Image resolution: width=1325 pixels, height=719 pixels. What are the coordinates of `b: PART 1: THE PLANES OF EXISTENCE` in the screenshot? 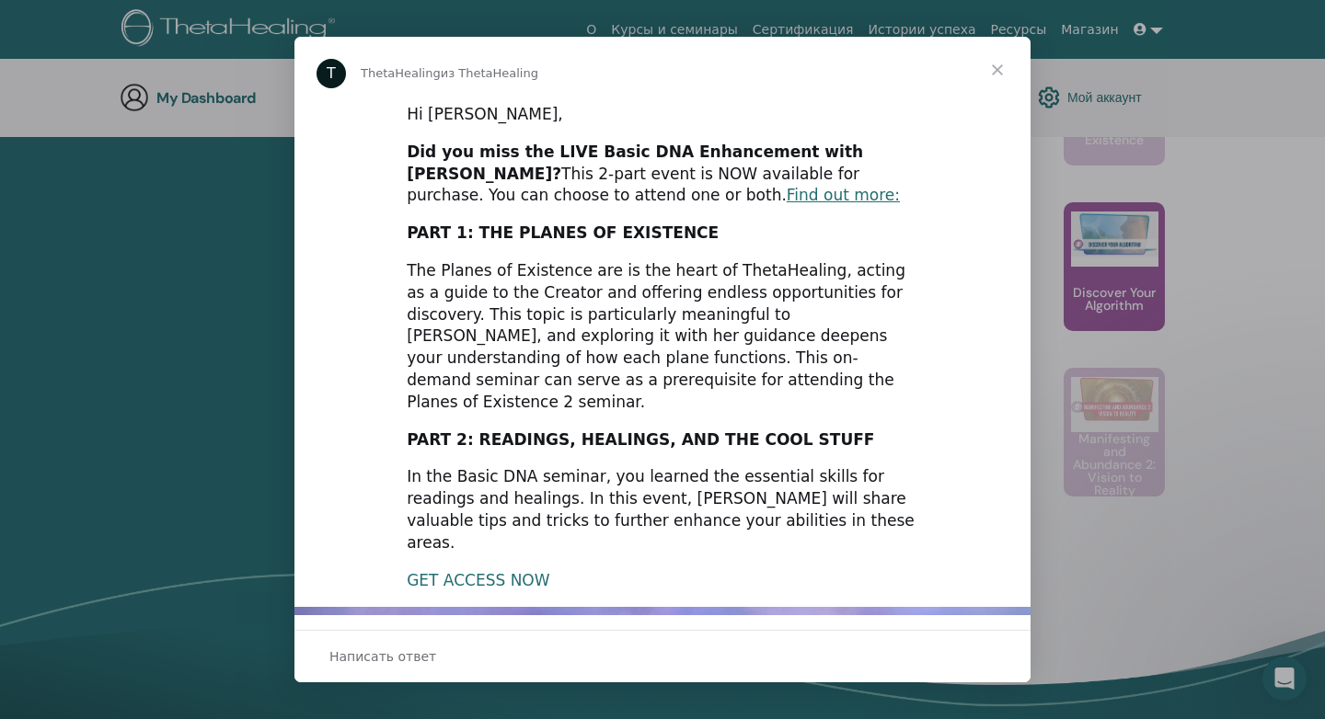 It's located at (562, 233).